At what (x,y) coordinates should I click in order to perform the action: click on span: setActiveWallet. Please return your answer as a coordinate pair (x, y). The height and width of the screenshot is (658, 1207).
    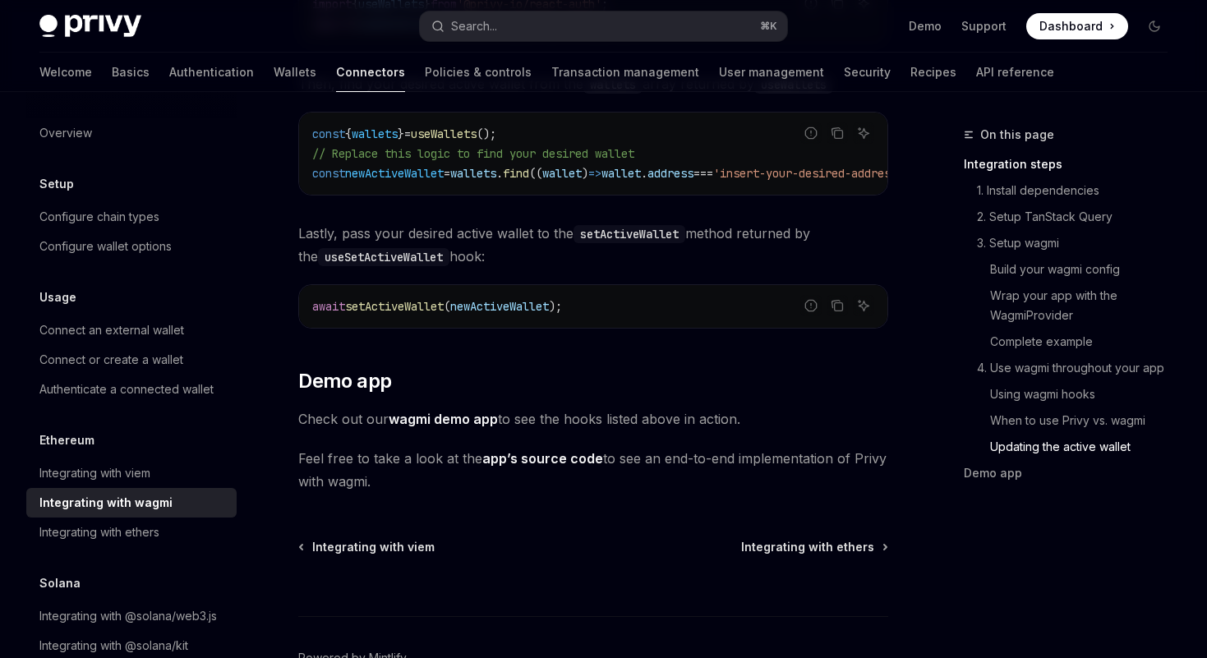
    Looking at the image, I should click on (394, 307).